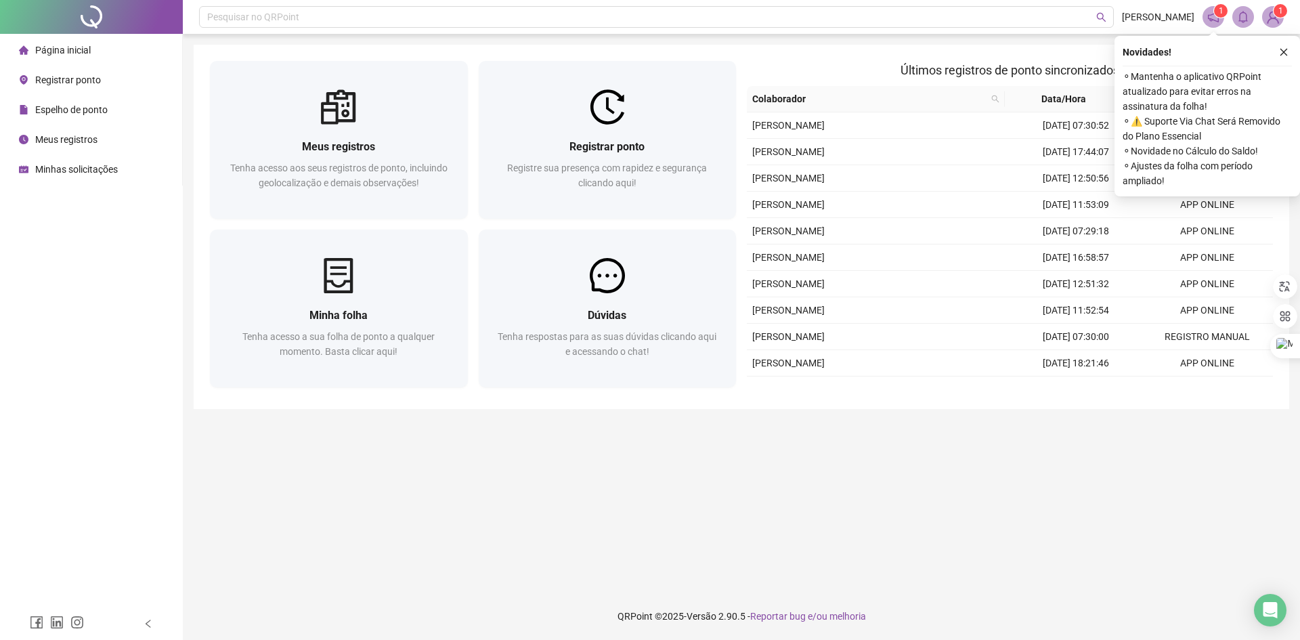 The image size is (1300, 640). What do you see at coordinates (57, 622) in the screenshot?
I see `span: linkedin` at bounding box center [57, 622].